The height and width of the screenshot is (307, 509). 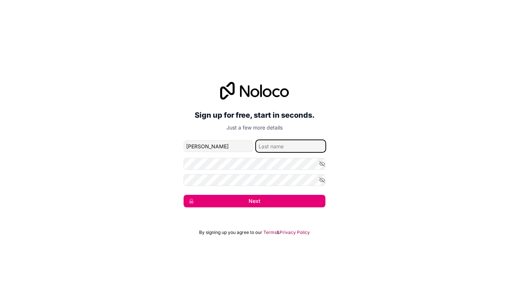 What do you see at coordinates (254, 164) in the screenshot?
I see `input: Password` at bounding box center [254, 164].